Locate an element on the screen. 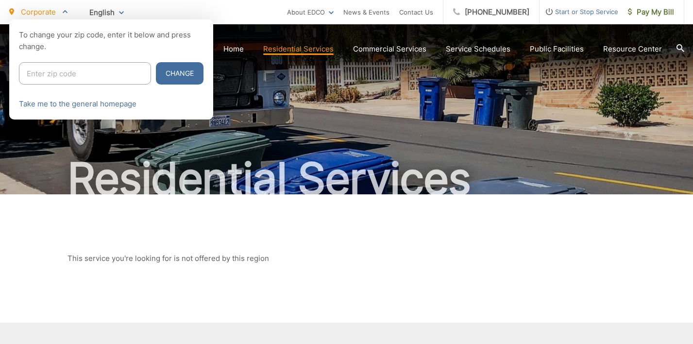 The image size is (693, 344). a: Contact Us is located at coordinates (416, 12).